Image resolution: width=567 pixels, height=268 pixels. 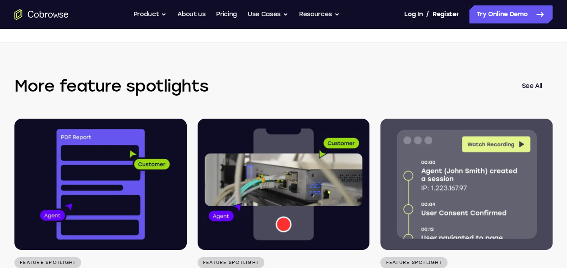 I want to click on h3: More feature spotlights, so click(x=263, y=86).